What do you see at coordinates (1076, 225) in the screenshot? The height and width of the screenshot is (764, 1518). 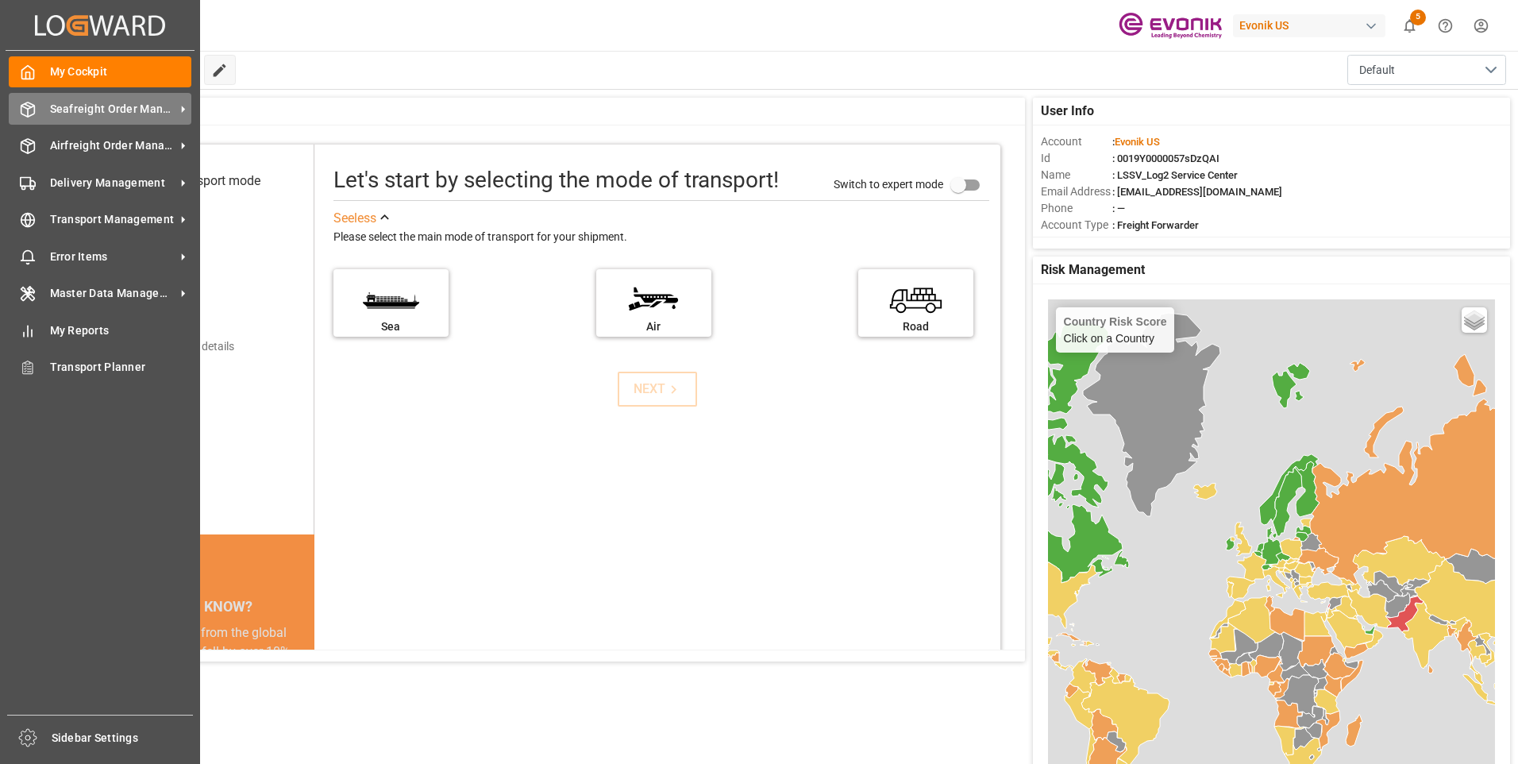 I see `span: Account Type` at bounding box center [1076, 225].